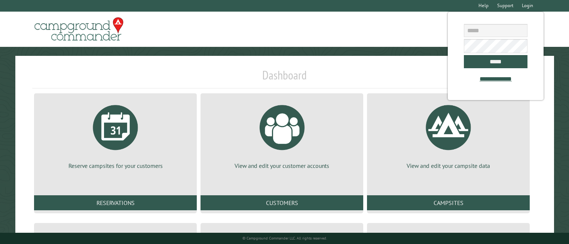 The image size is (569, 244). What do you see at coordinates (79, 29) in the screenshot?
I see `img: Campground Commander` at bounding box center [79, 29].